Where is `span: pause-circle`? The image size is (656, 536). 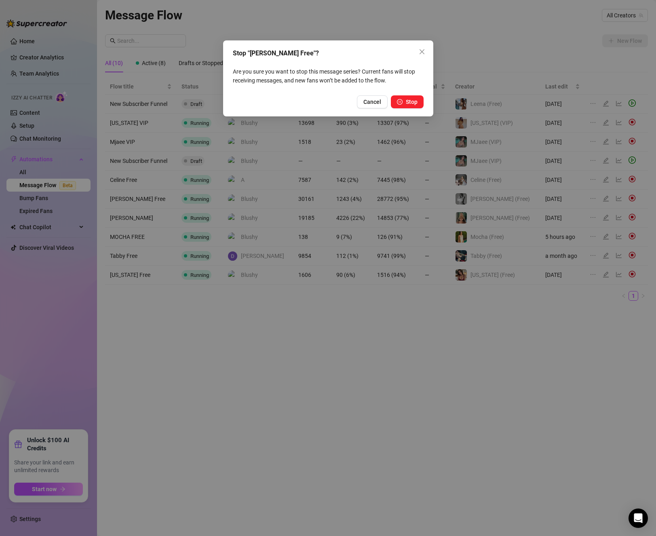
span: pause-circle is located at coordinates (400, 102).